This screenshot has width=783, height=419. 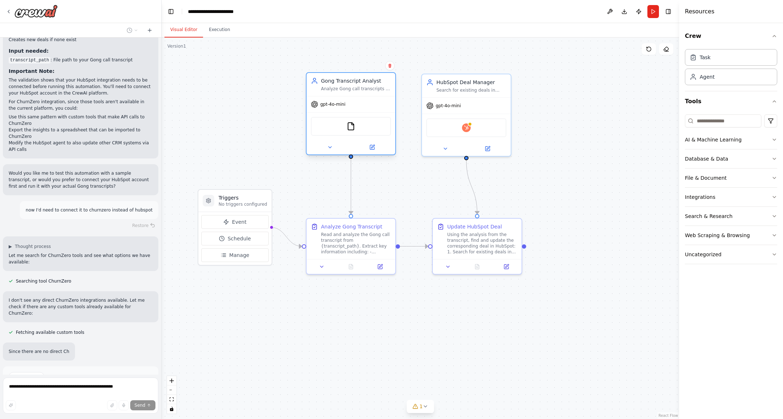 I want to click on button: Database & Data, so click(x=731, y=159).